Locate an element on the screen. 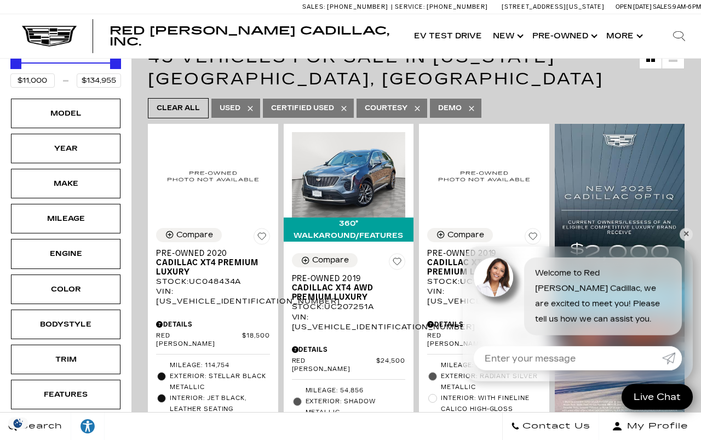 The image size is (701, 440). div: Year is located at coordinates (66, 148).